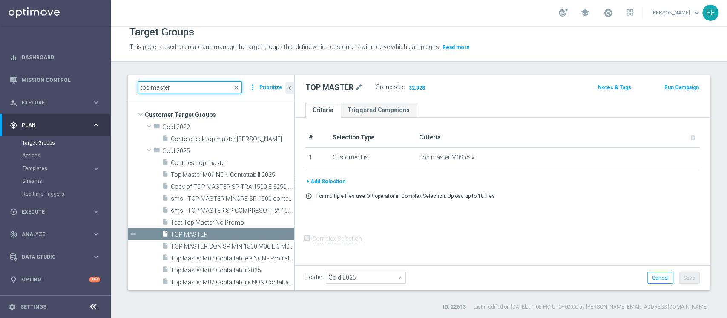 This screenshot has width=727, height=318. What do you see at coordinates (55, 279) in the screenshot?
I see `div: Optibot` at bounding box center [55, 279].